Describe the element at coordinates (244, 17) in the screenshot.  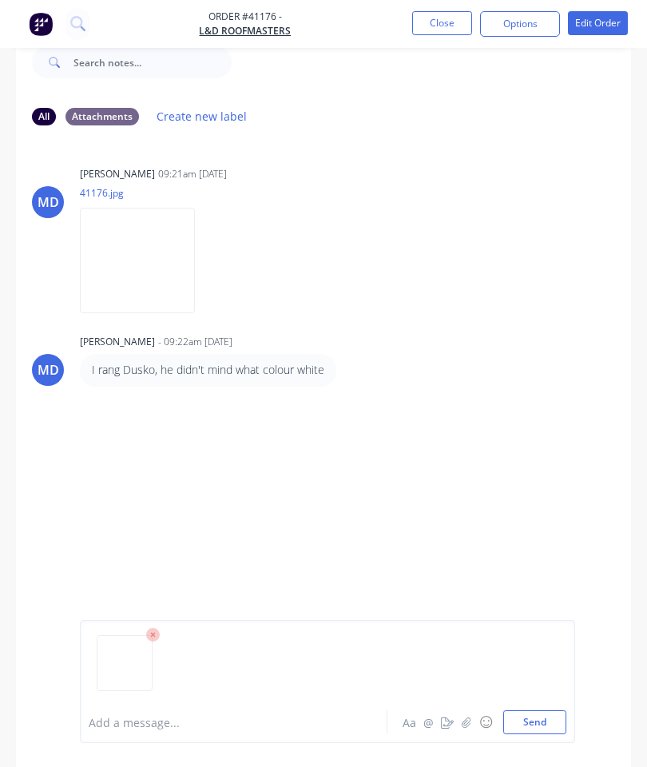
I see `span: Order #41176 -` at that location.